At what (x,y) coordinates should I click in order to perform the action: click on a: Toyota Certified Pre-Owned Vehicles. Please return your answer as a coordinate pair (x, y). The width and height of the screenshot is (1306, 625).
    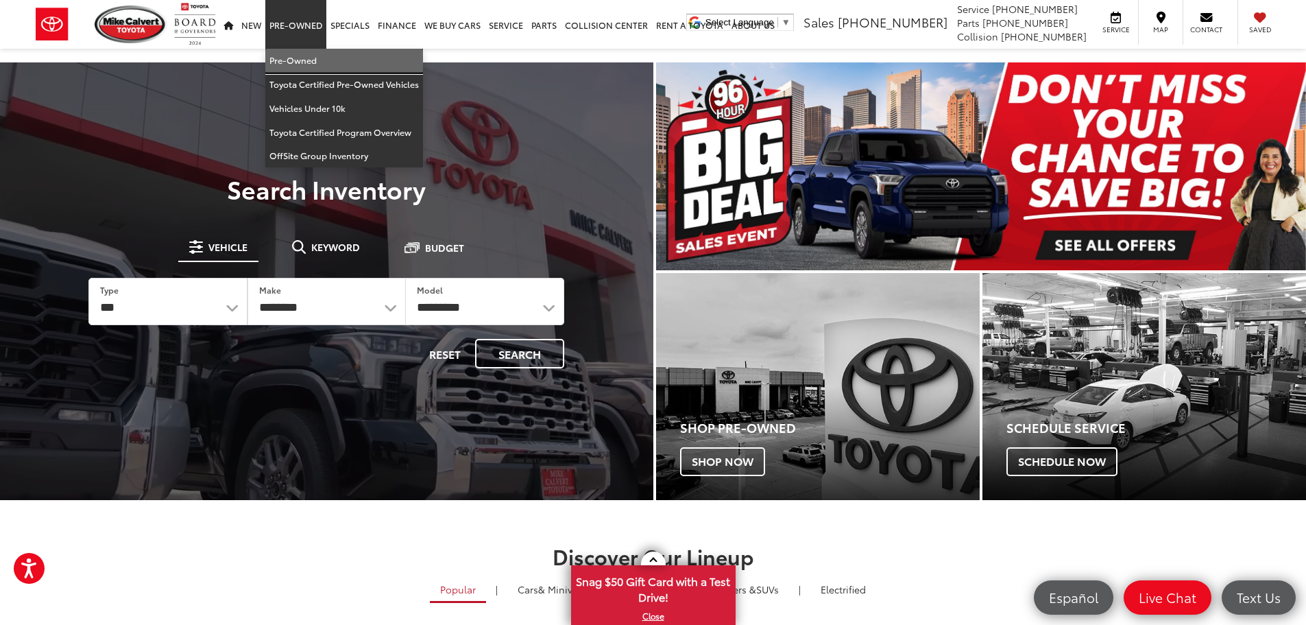
    Looking at the image, I should click on (344, 84).